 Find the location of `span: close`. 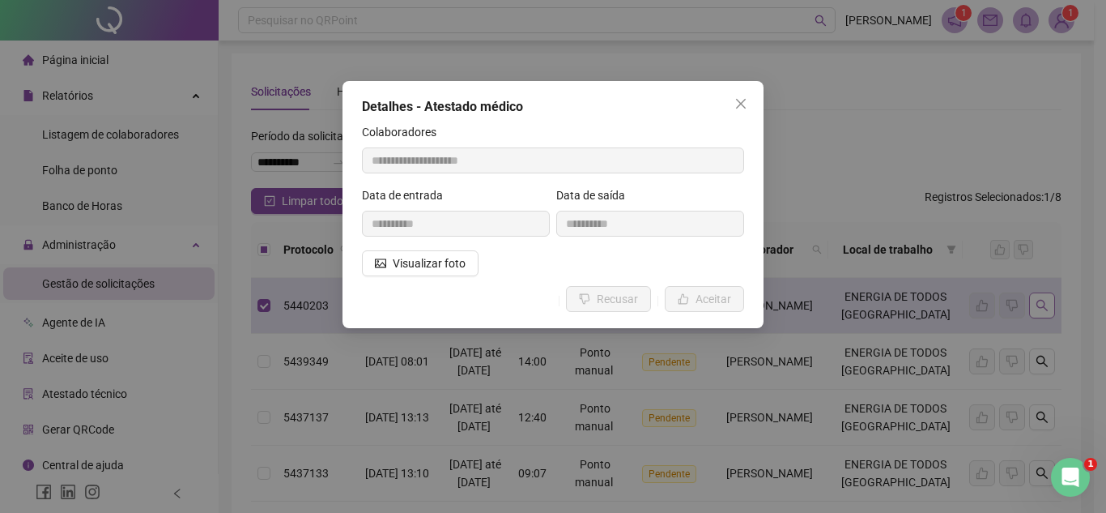

span: close is located at coordinates (741, 104).